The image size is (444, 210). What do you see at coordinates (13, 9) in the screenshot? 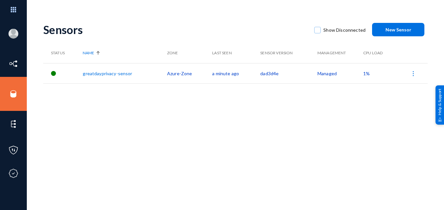
I see `img: app launcher` at bounding box center [13, 9].